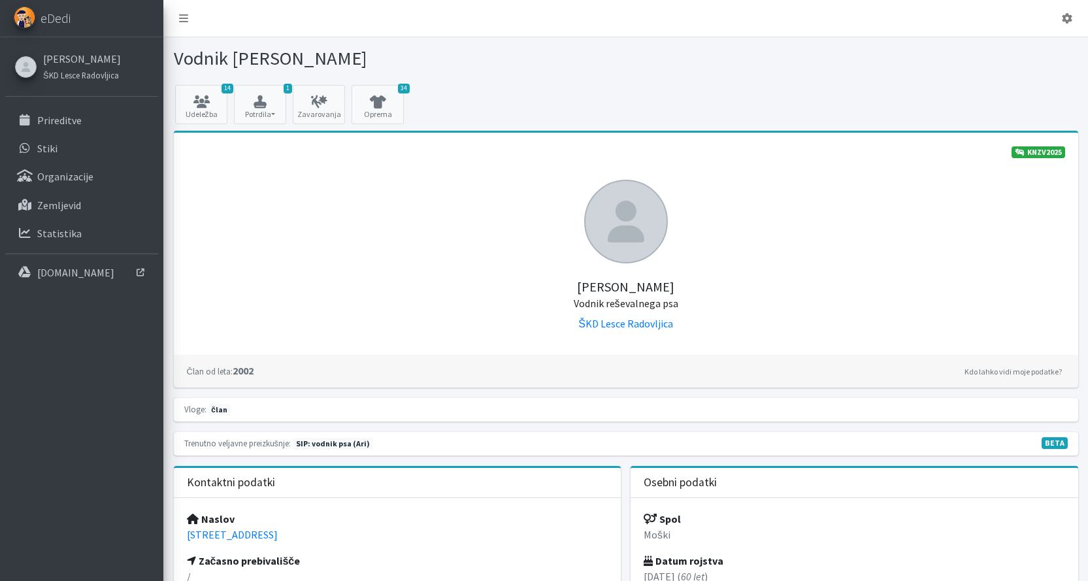  Describe the element at coordinates (684, 561) in the screenshot. I see `strong: Datum rojstva` at that location.